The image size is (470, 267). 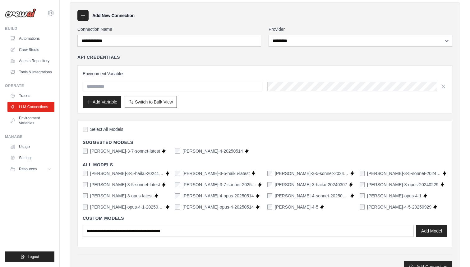 What do you see at coordinates (178, 185) in the screenshot?
I see `input: claude-3-7-sonnet-20250219` at bounding box center [178, 185].